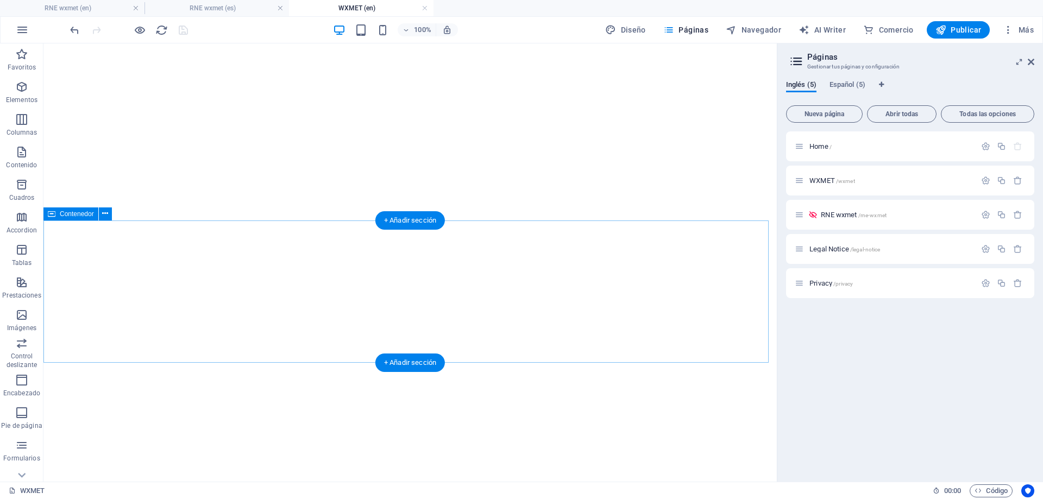 The height and width of the screenshot is (499, 1043). Describe the element at coordinates (161, 30) in the screenshot. I see `i: Volver a cargar página` at that location.